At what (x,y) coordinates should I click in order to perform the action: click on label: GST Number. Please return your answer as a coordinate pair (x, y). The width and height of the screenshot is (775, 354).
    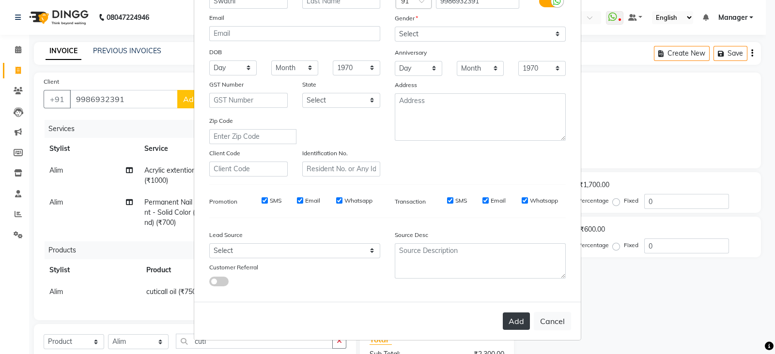
    Looking at the image, I should click on (226, 85).